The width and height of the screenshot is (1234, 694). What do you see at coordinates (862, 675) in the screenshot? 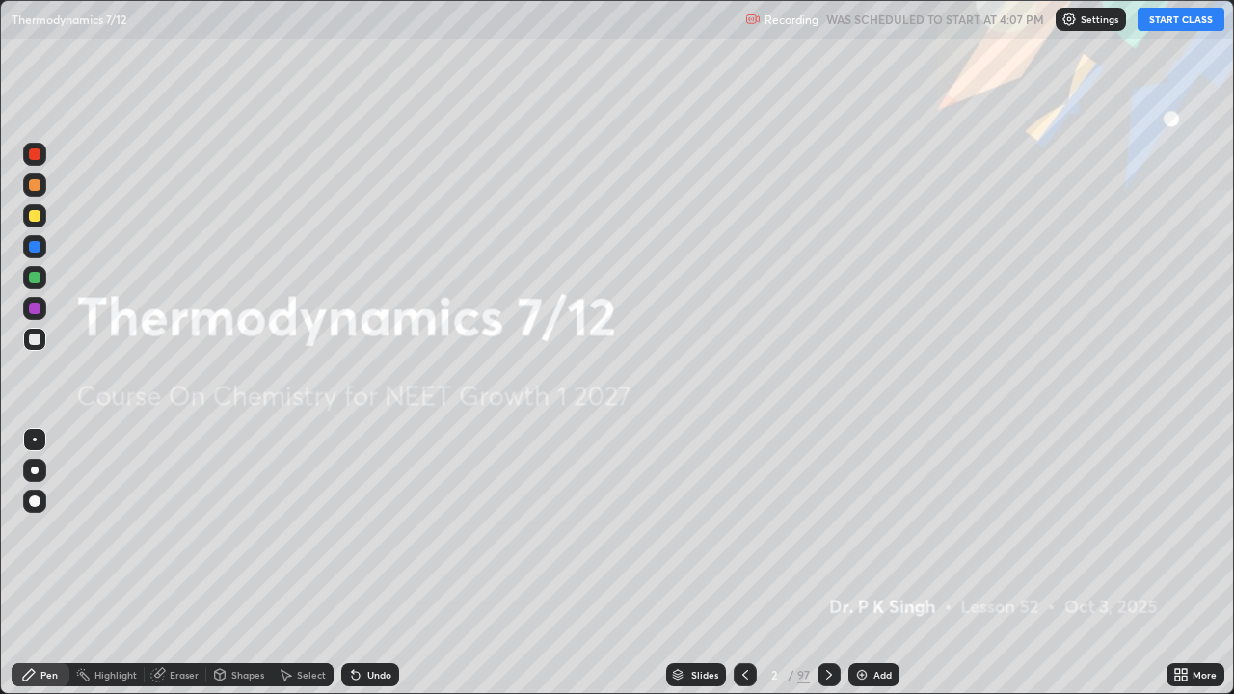
I see `img: add-slide-button` at bounding box center [862, 675].